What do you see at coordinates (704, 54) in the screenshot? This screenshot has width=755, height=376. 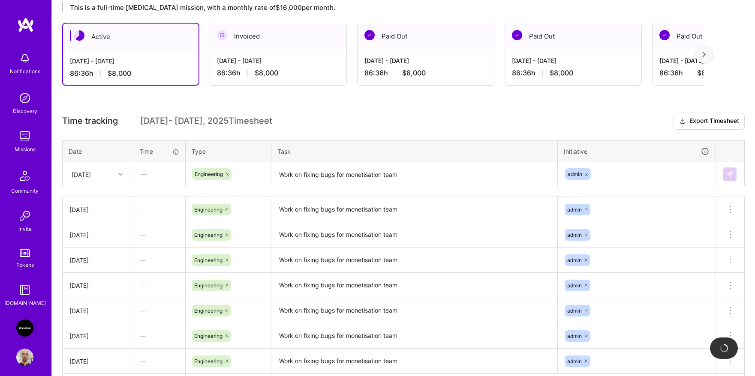 I see `img: right` at bounding box center [704, 54].